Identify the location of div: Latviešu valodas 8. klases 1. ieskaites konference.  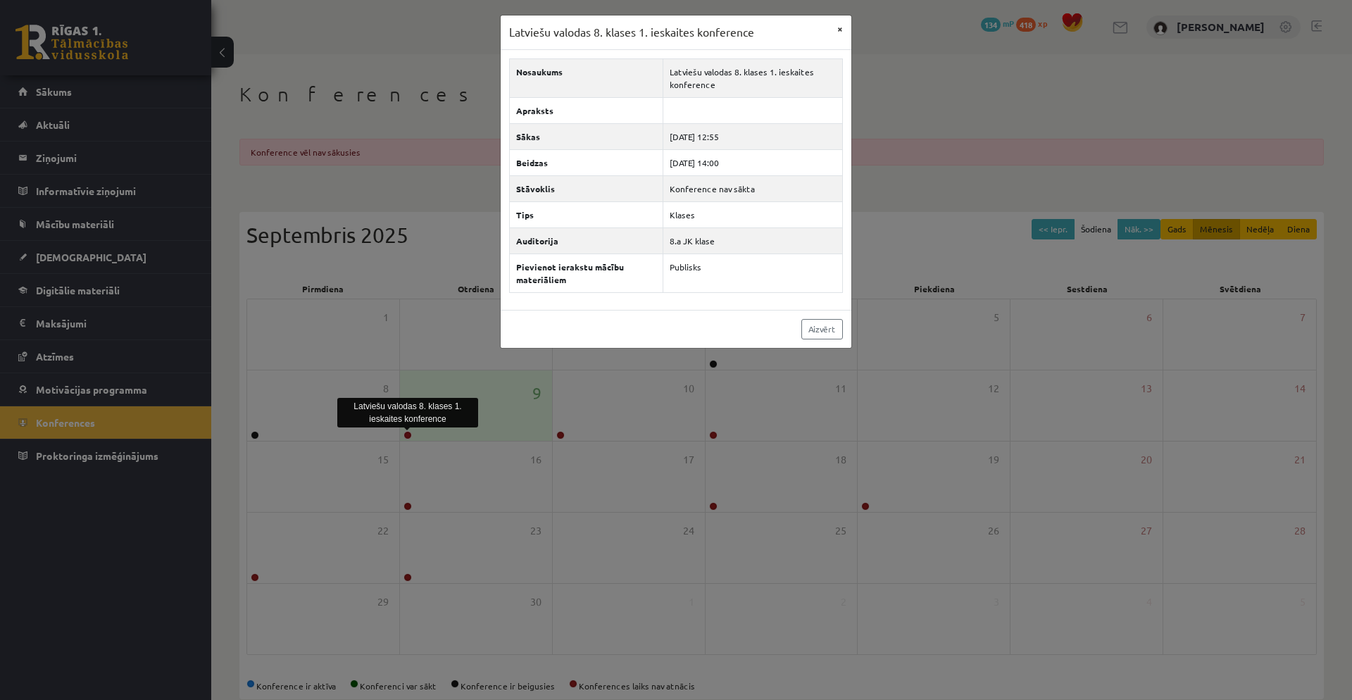
(408, 413).